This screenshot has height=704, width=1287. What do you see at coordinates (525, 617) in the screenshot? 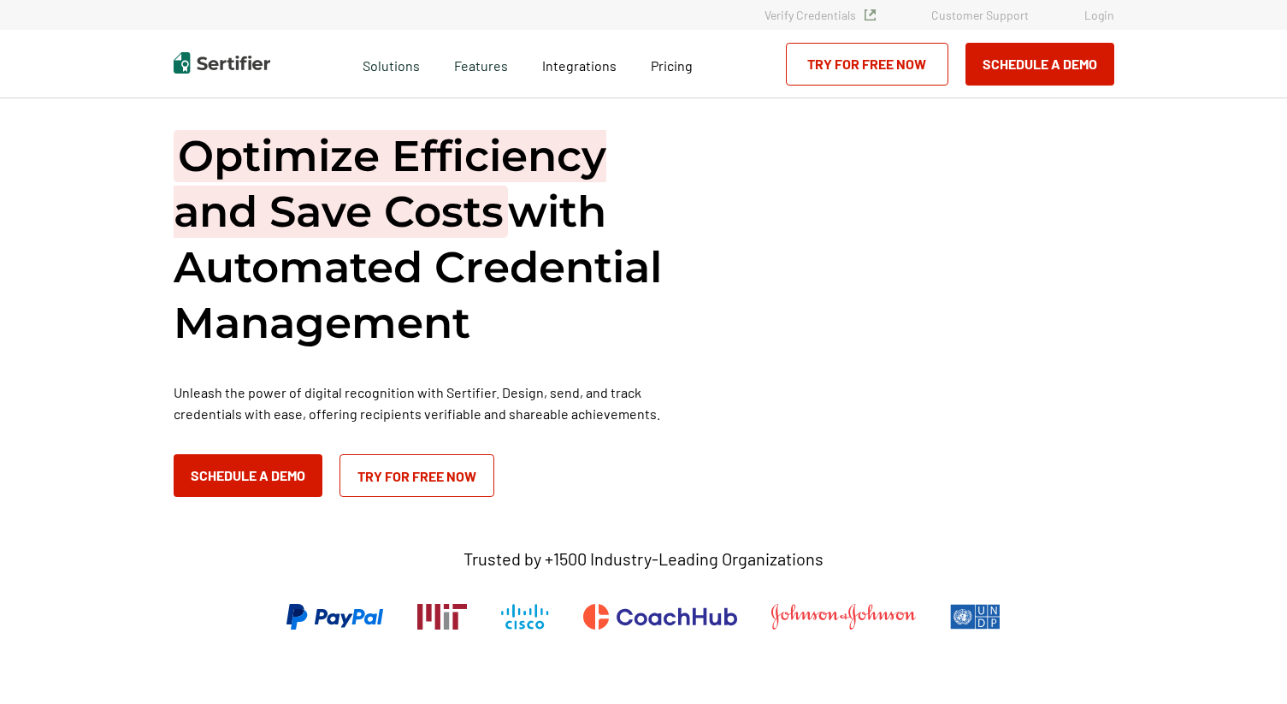
I see `img: Cisco` at bounding box center [525, 617].